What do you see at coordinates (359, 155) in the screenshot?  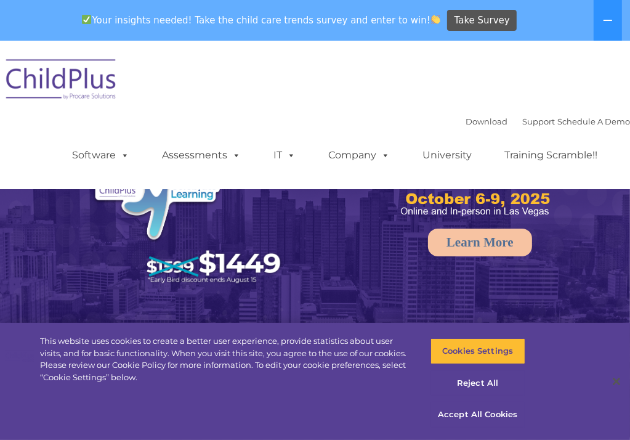 I see `a: Company` at bounding box center [359, 155].